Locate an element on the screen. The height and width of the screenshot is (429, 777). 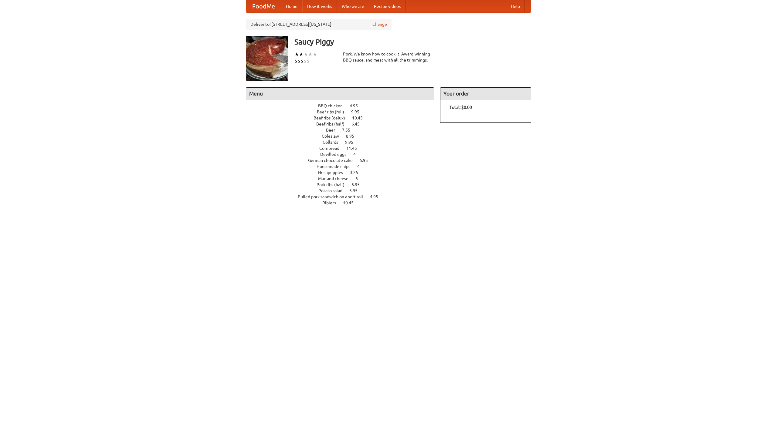
span: Coleslaw is located at coordinates (333, 136).